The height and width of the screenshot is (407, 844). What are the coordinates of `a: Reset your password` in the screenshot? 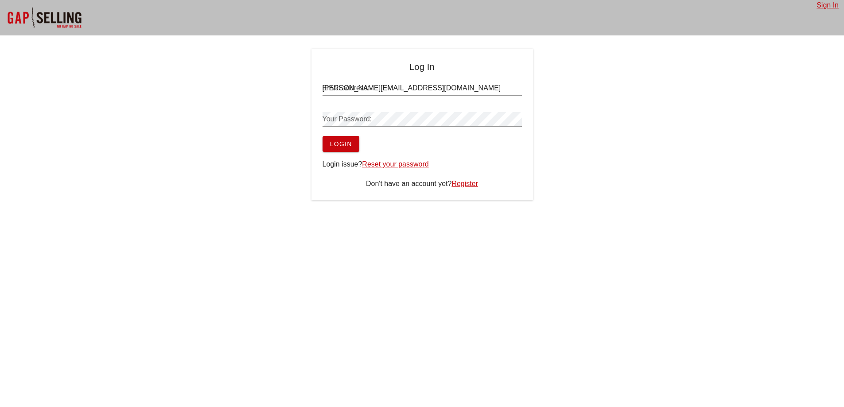 It's located at (395, 164).